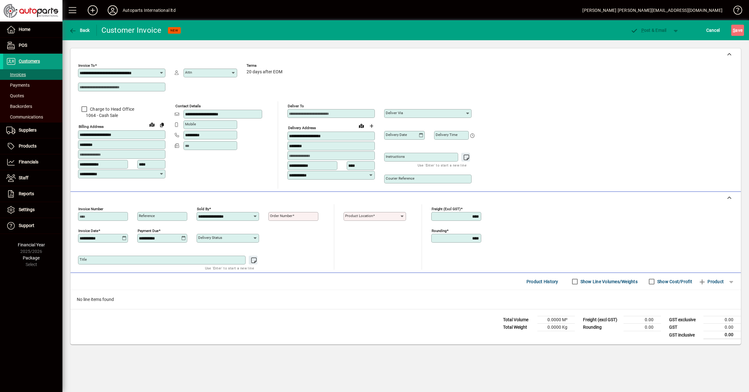  What do you see at coordinates (113, 10) in the screenshot?
I see `button: Profile` at bounding box center [113, 10].